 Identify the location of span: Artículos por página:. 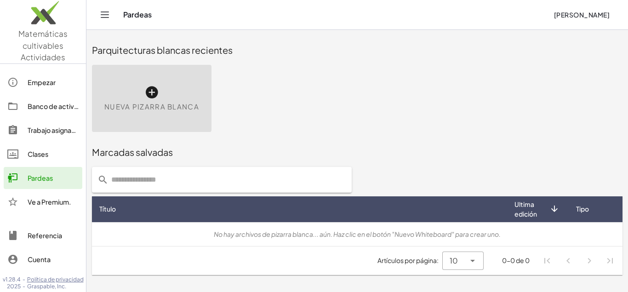
(410, 260).